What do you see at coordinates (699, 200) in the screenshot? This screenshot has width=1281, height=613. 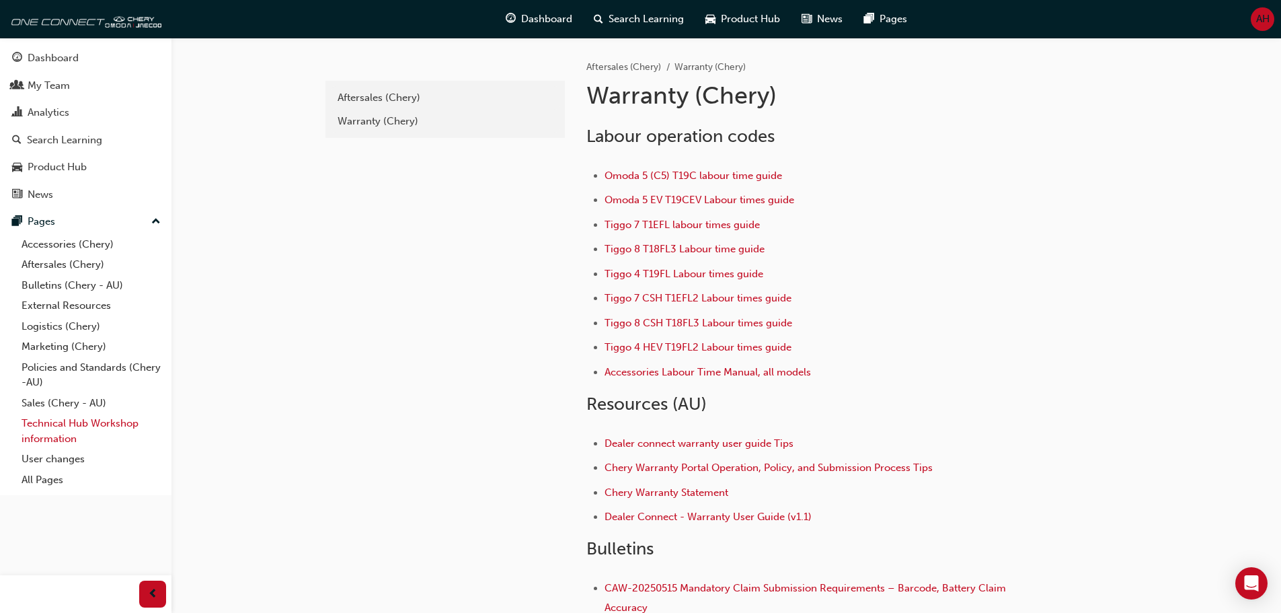 I see `span: Omoda 5 EV T19CEV Labour times guide` at bounding box center [699, 200].